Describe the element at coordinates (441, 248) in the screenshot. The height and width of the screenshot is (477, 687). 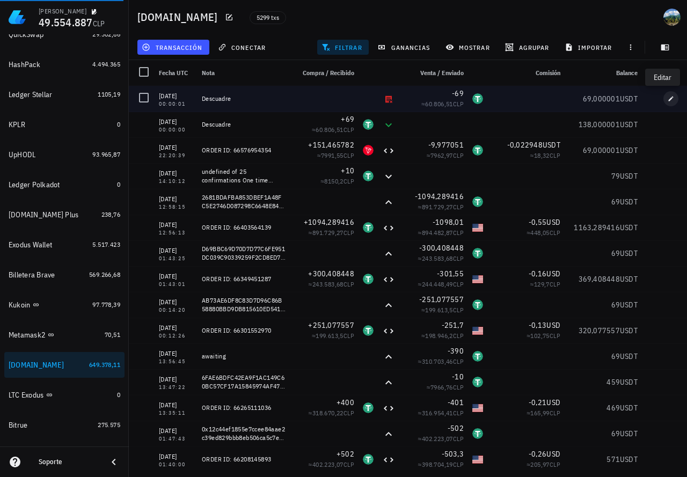
I see `span: -300,408448` at that location.